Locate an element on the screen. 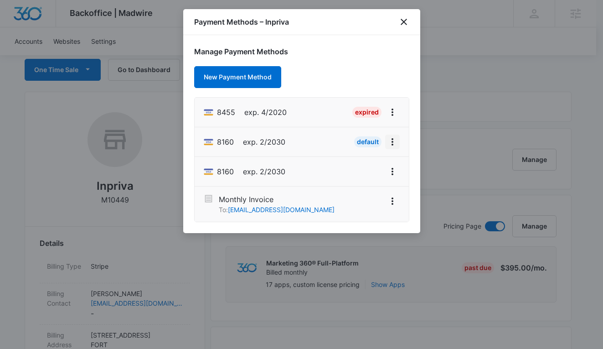 This screenshot has height=349, width=603. button: close is located at coordinates (404, 22).